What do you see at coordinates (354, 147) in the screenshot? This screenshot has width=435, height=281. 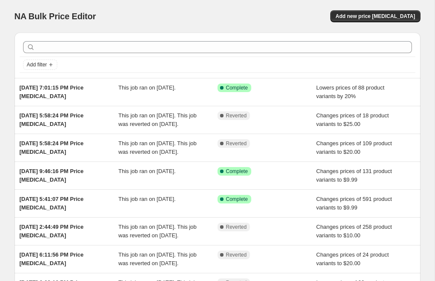 I see `span: Changes prices of 109 product variants to $20.00` at bounding box center [354, 147].